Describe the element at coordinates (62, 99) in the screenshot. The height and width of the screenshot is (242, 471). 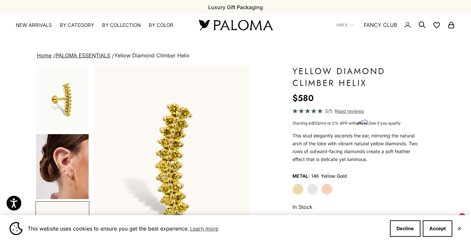
I see `button: Go to item 1` at that location.